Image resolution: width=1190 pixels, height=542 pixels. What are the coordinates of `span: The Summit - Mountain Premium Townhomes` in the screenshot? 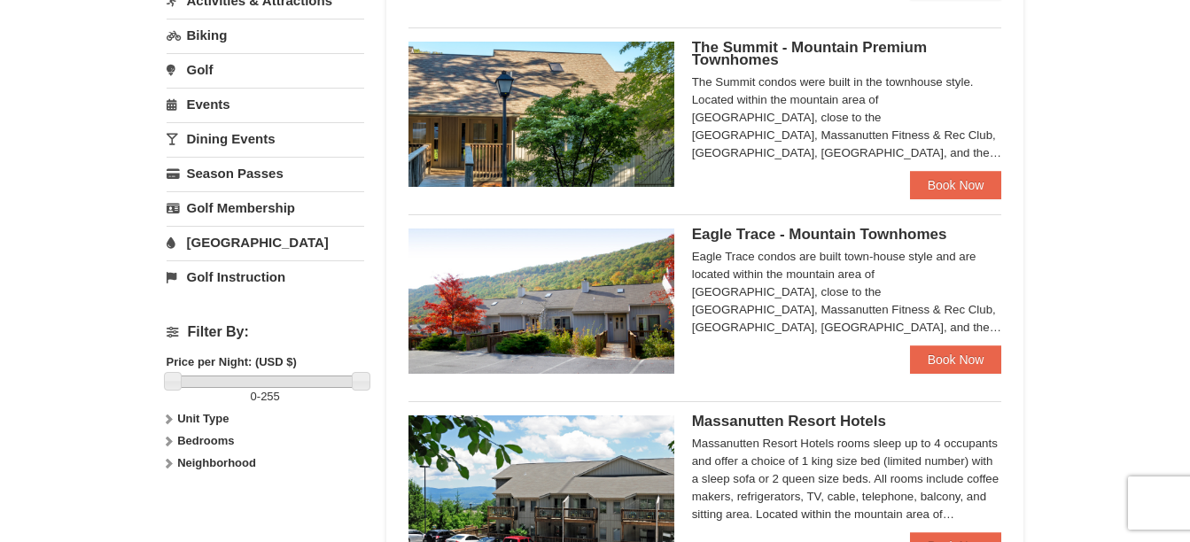 It's located at (809, 53).